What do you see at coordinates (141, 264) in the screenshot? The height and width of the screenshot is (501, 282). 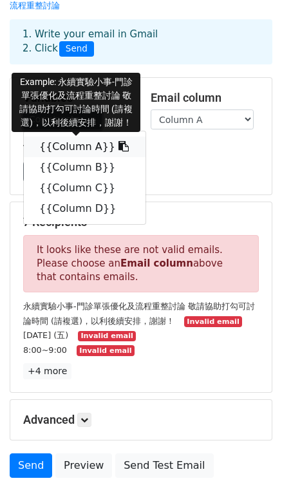 I see `p: It looks like these are not valid emails. Please choose an above that contains emails.` at bounding box center [141, 264].